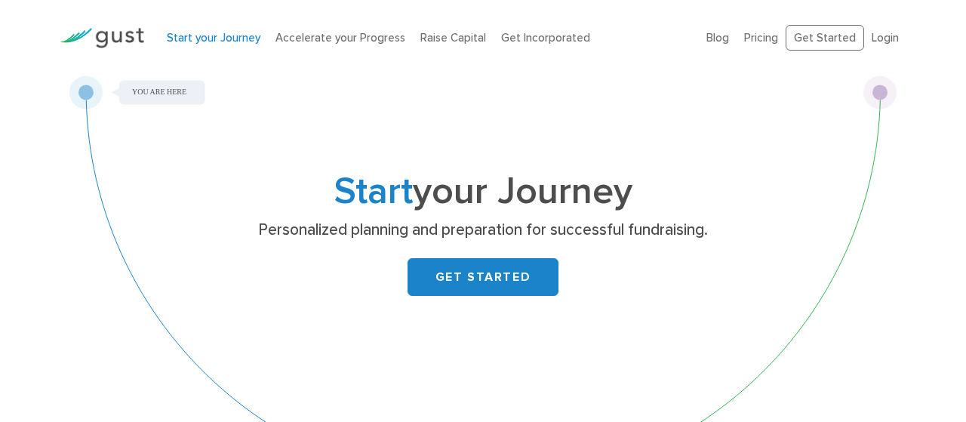  What do you see at coordinates (102, 38) in the screenshot?
I see `img: Gust Logo` at bounding box center [102, 38].